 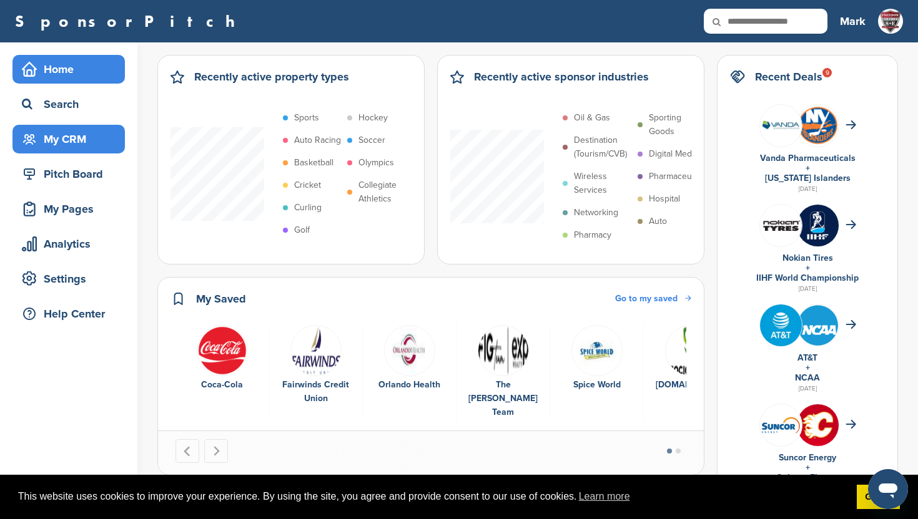 What do you see at coordinates (561, 77) in the screenshot?
I see `h2: Recently active sponsor industries` at bounding box center [561, 77].